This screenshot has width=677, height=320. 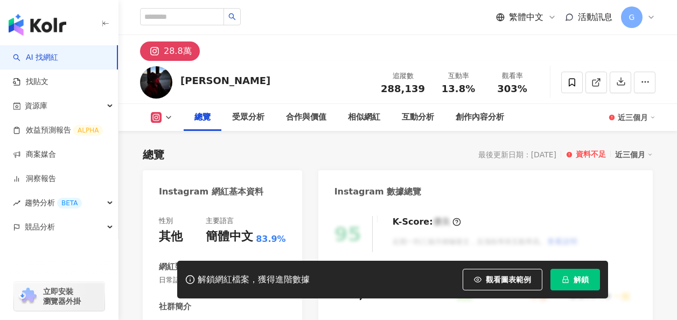 What do you see at coordinates (17, 203) in the screenshot?
I see `span: rise` at bounding box center [17, 203].